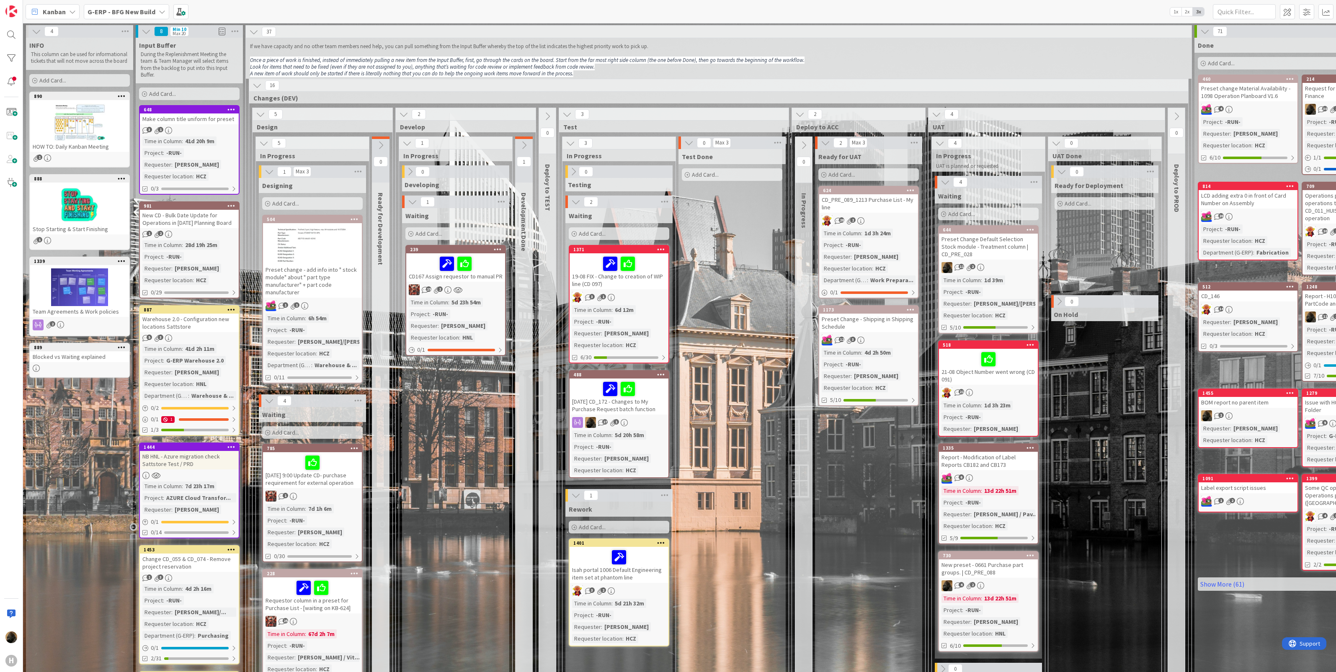 The image size is (1336, 672). Describe the element at coordinates (80, 261) in the screenshot. I see `div: 1339` at that location.